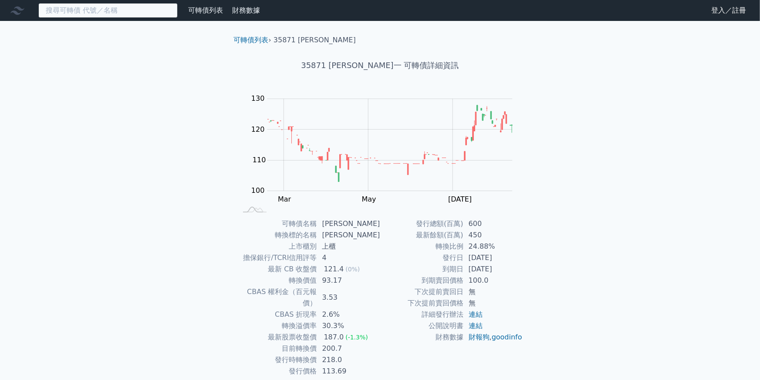 This screenshot has width=760, height=380. Describe the element at coordinates (277, 326) in the screenshot. I see `td: 轉換溢價率` at that location.